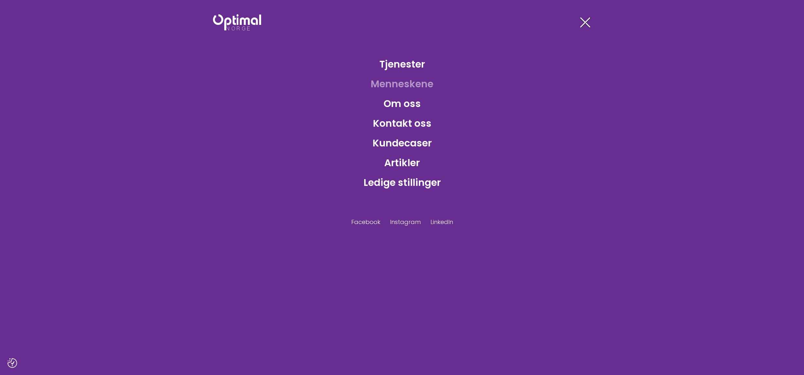  What do you see at coordinates (402, 84) in the screenshot?
I see `a: Menneskene` at bounding box center [402, 84].